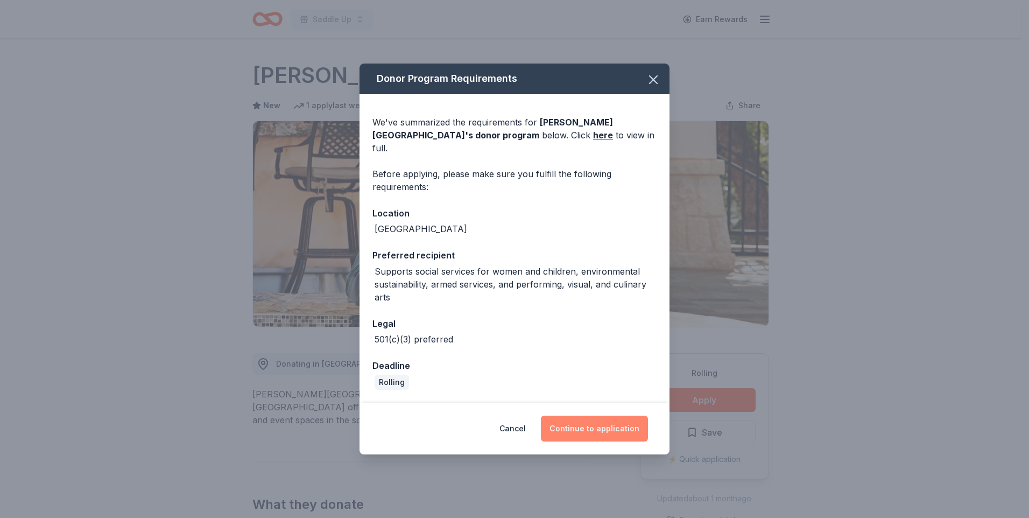 Image resolution: width=1029 pixels, height=518 pixels. Describe the element at coordinates (514, 180) in the screenshot. I see `div: Before applying, please make sure you fulfill the following requirements:` at that location.